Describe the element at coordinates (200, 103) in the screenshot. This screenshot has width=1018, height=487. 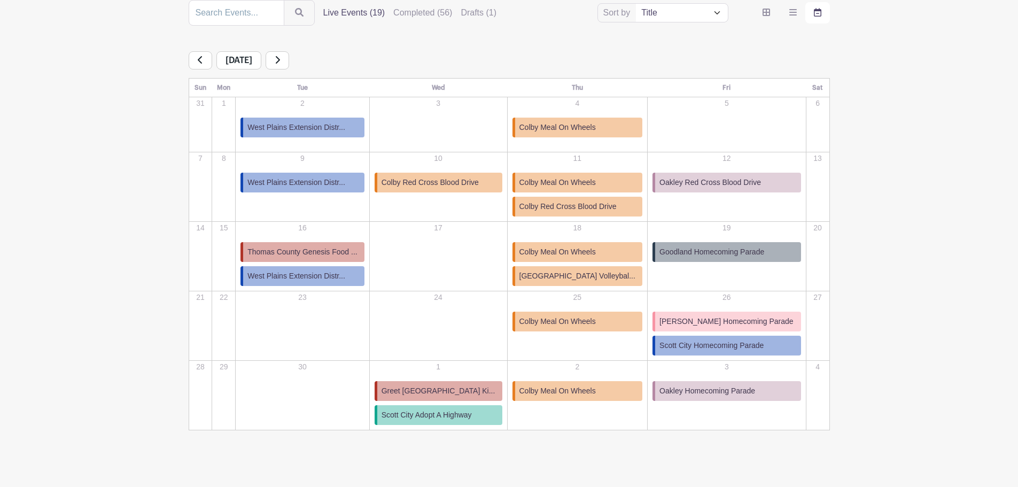
I see `p: 31` at that location.